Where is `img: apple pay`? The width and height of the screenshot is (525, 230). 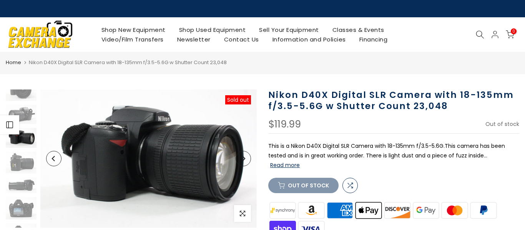
img: apple pay is located at coordinates (369, 210).